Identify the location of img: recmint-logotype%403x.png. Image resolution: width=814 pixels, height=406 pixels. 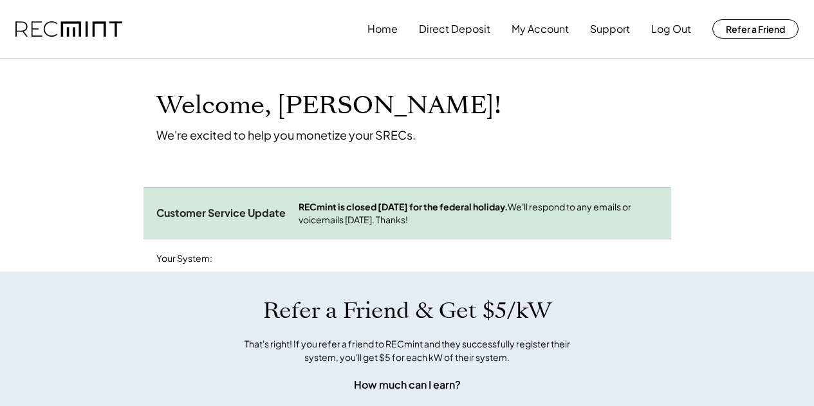
(69, 29).